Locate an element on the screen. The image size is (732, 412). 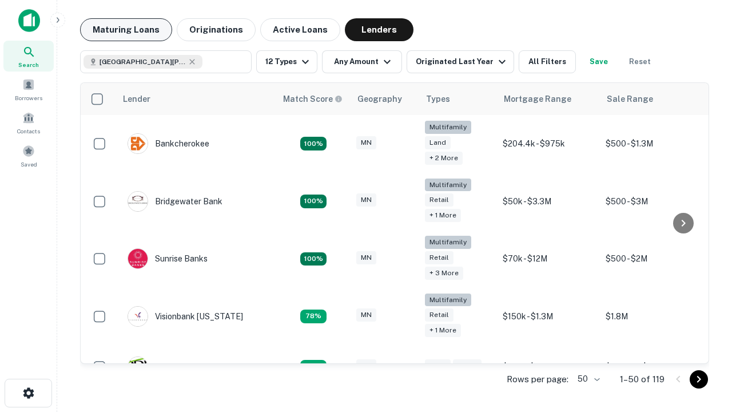
a: Contacts is located at coordinates (29, 122).